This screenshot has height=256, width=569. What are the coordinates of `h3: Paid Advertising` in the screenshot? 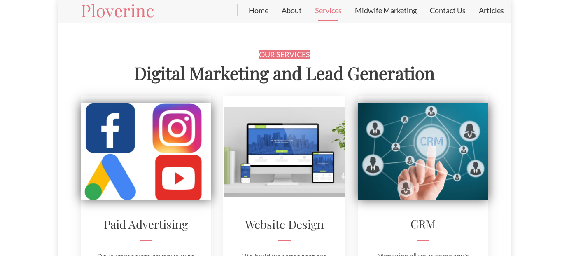 It's located at (146, 224).